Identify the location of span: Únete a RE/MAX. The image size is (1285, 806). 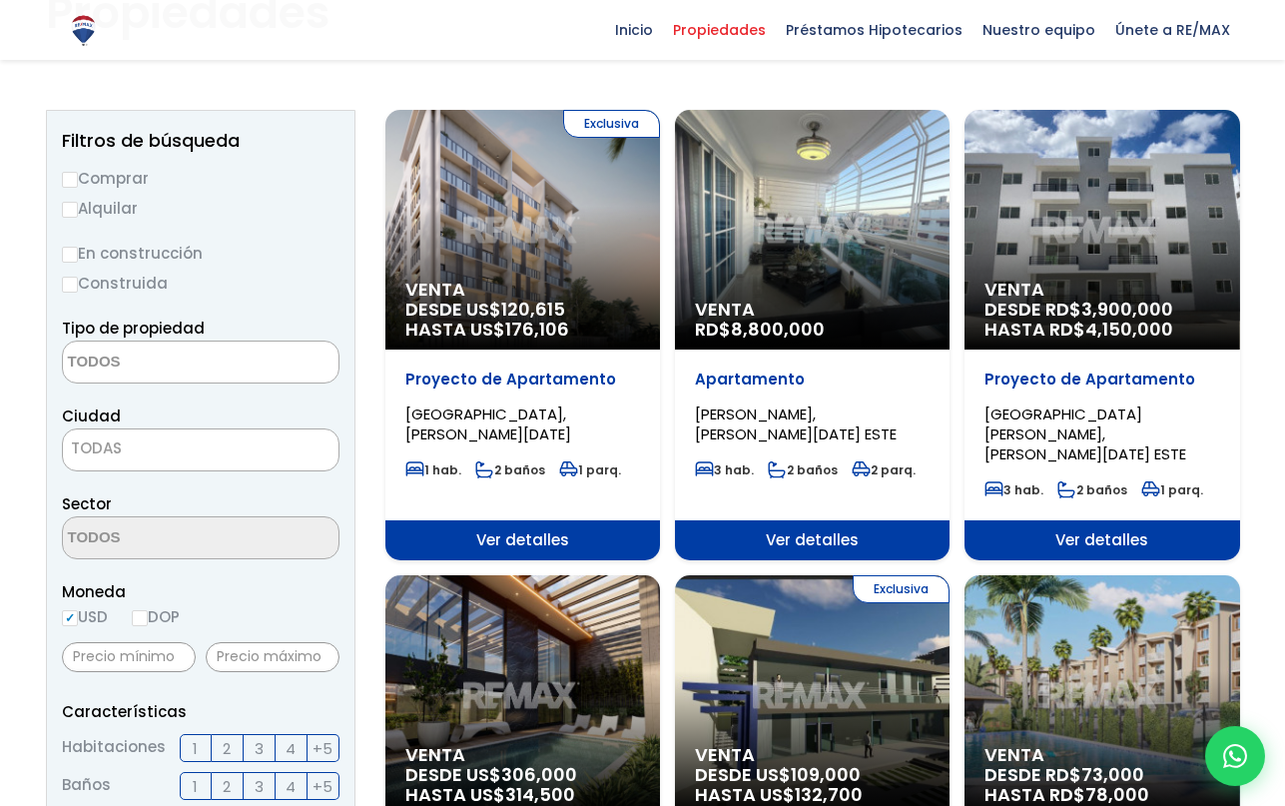
(1172, 30).